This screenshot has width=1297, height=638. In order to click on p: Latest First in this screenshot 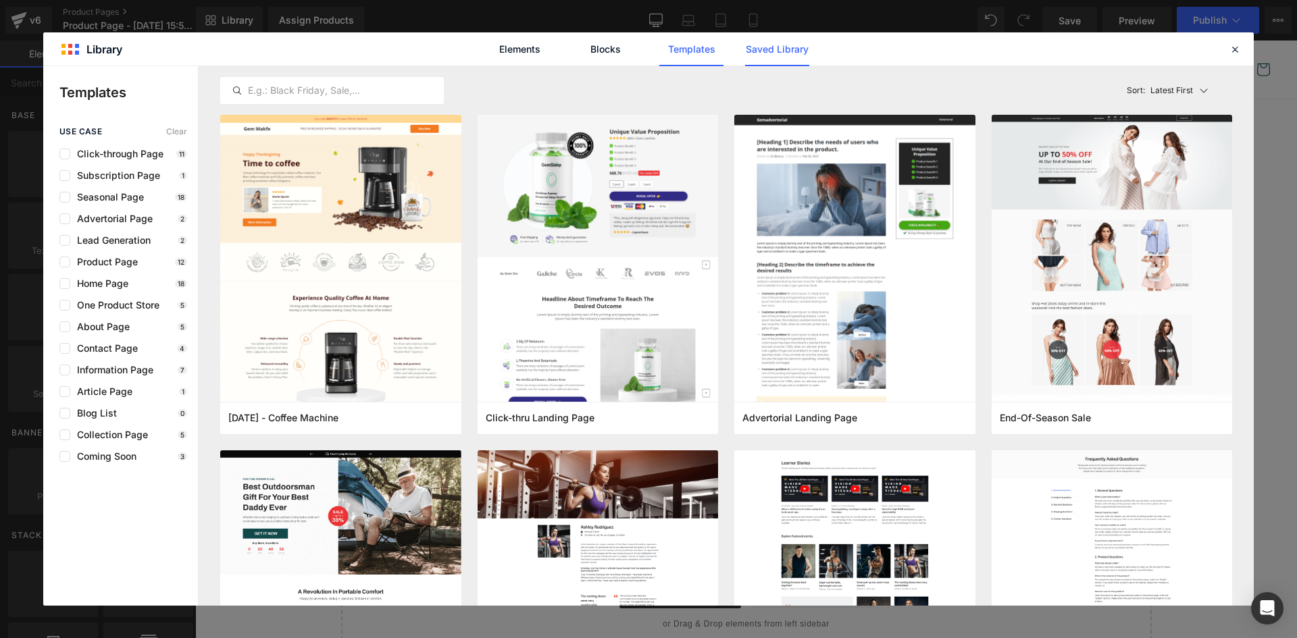, I will do `click(1172, 91)`.